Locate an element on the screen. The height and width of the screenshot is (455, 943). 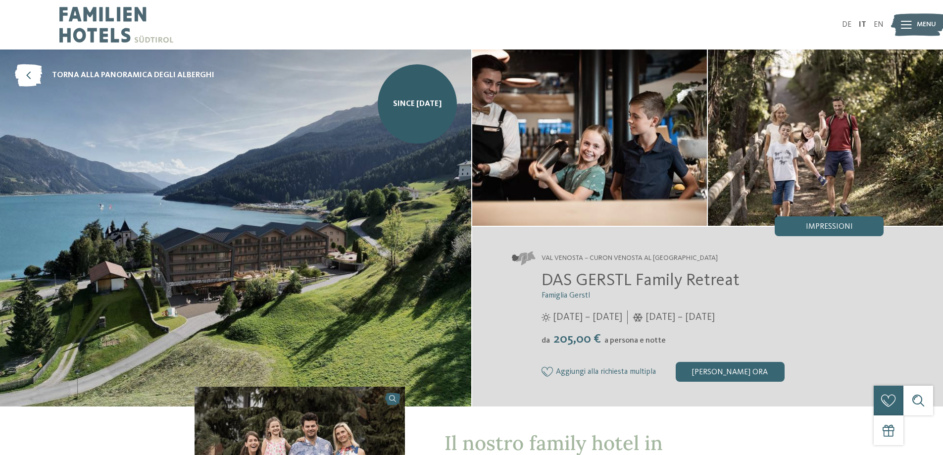
span: da is located at coordinates (545, 340).